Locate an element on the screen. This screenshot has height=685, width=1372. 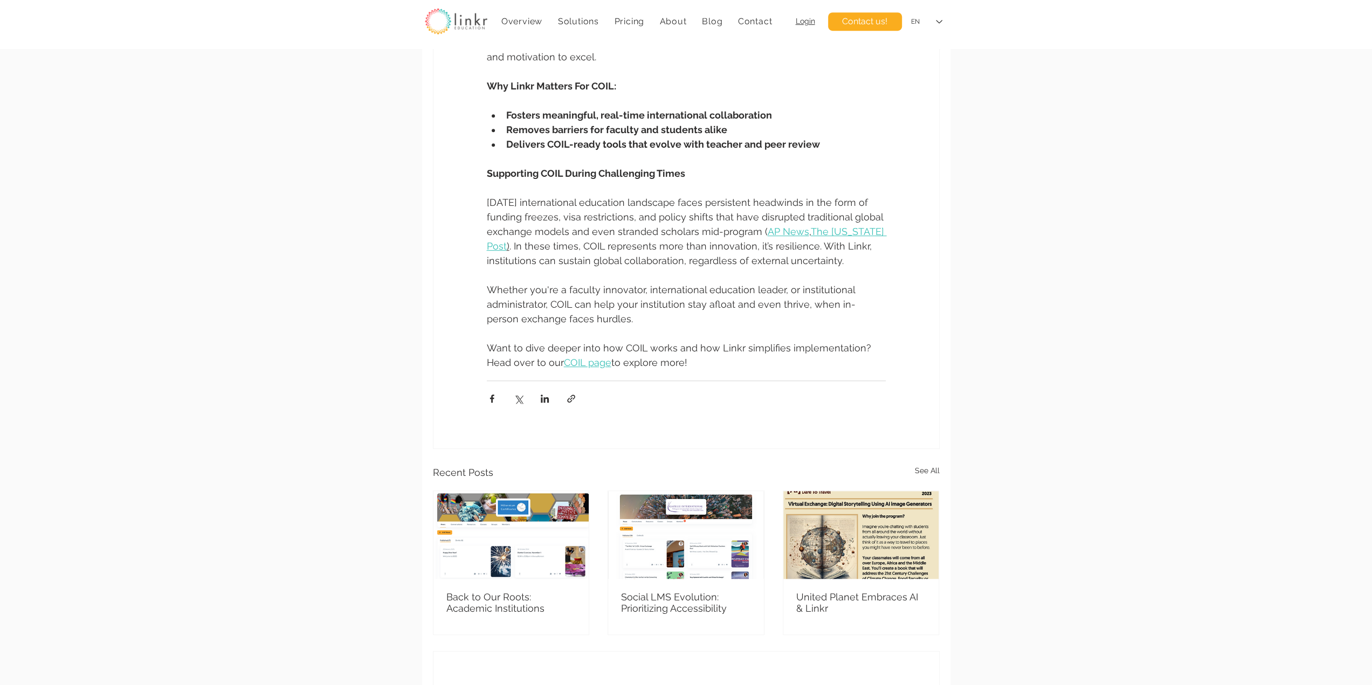
span: Contact us! is located at coordinates (865, 22).